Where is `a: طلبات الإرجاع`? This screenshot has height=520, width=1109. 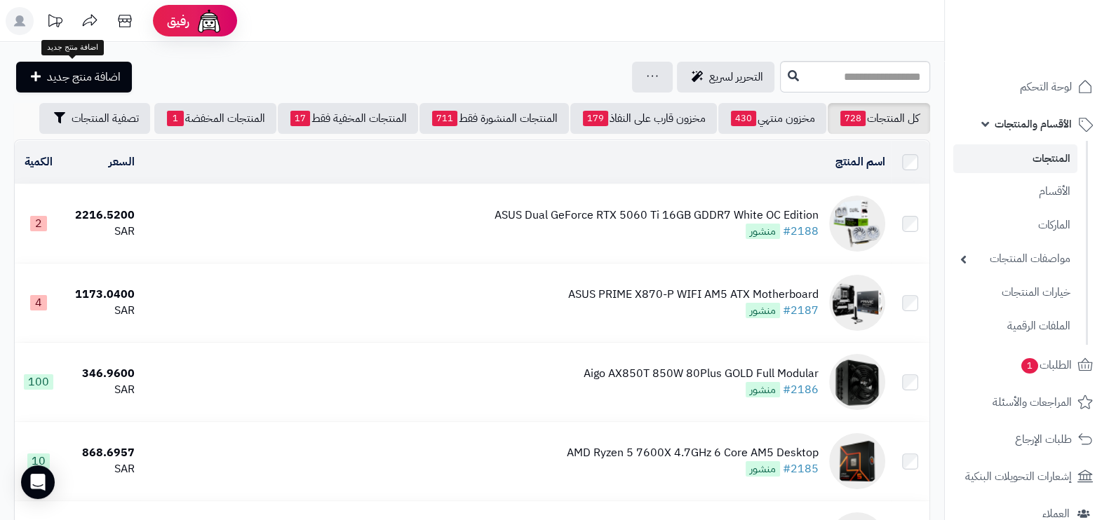 a: طلبات الإرجاع is located at coordinates (1027, 440).